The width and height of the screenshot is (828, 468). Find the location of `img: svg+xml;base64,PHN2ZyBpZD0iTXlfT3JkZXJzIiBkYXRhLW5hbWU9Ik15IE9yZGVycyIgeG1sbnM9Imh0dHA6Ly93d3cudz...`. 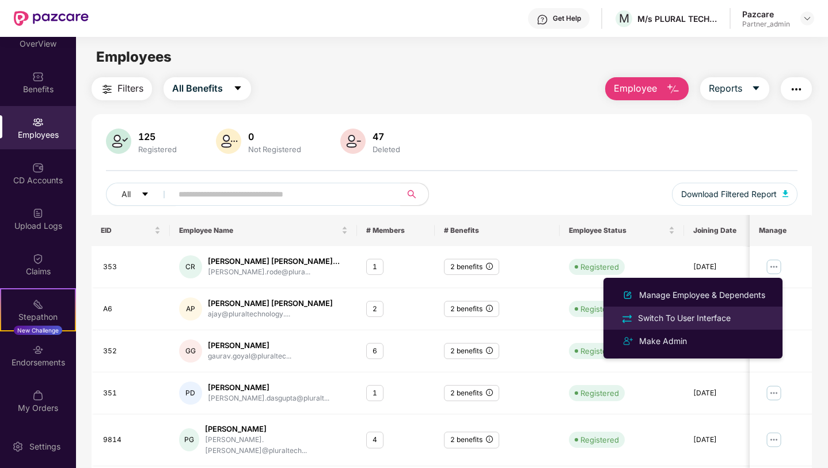

img: svg+xml;base64,PHN2ZyBpZD0iTXlfT3JkZXJzIiBkYXRhLW5hbWU9Ik15IE9yZGVycyIgeG1sbnM9Imh0dHA6Ly93d3cudz... is located at coordinates (38, 395).